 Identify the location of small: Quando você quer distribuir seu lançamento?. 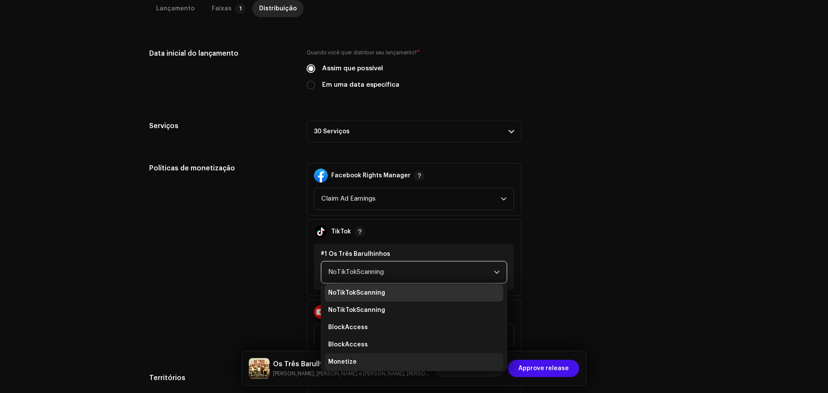
(362, 53).